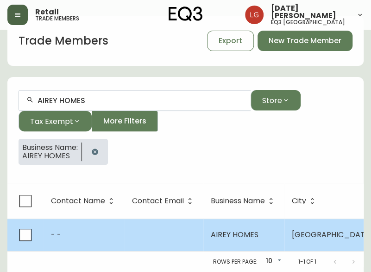 Image resolution: width=371 pixels, height=272 pixels. What do you see at coordinates (125, 121) in the screenshot?
I see `button: More Filters` at bounding box center [125, 121].